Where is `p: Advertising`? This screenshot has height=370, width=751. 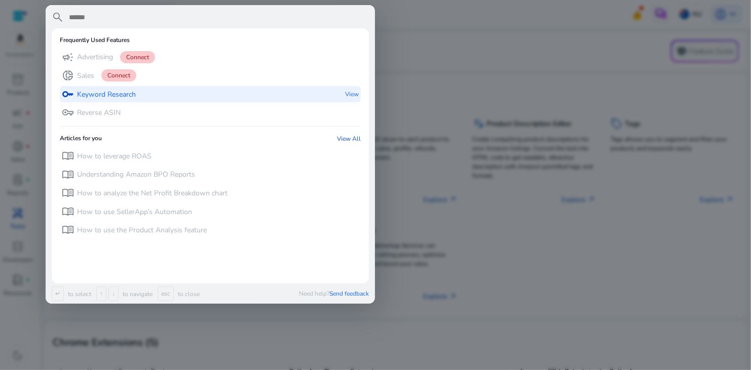
p: Advertising is located at coordinates (95, 57).